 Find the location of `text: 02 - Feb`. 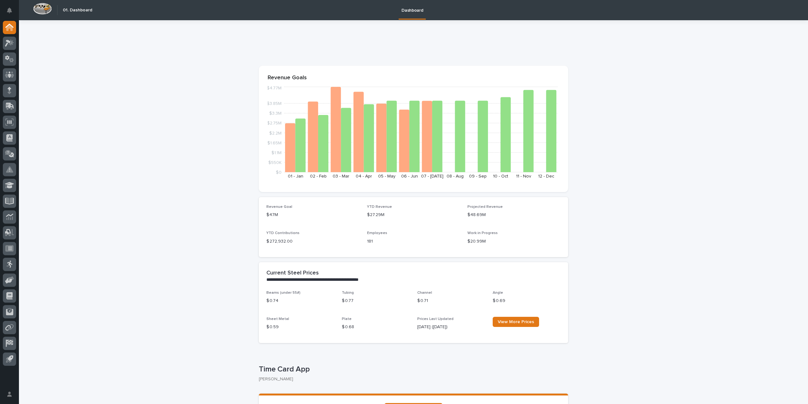

text: 02 - Feb is located at coordinates (318, 176).